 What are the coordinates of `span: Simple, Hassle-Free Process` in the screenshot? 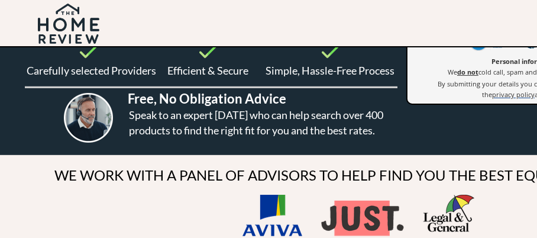 It's located at (331, 70).